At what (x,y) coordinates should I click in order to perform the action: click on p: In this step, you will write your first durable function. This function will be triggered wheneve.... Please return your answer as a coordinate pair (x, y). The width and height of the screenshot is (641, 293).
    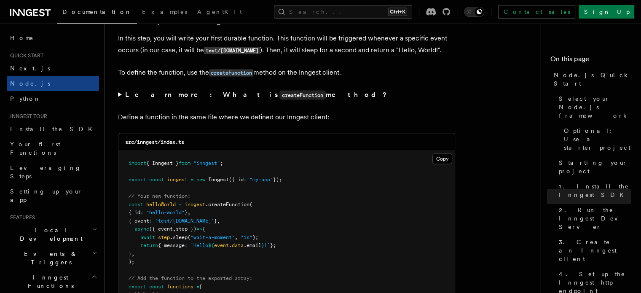
    Looking at the image, I should click on (286, 44).